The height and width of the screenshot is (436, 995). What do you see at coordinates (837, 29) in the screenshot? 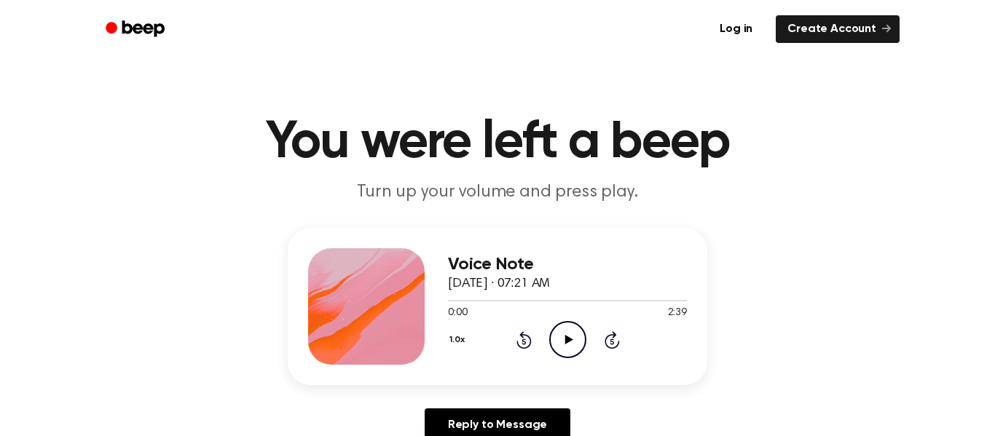
I see `a: Create Account` at bounding box center [837, 29].